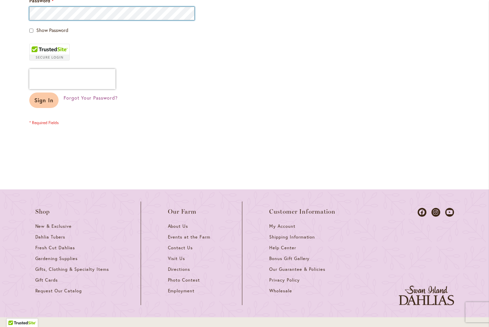  I want to click on span: Request Our Catalog, so click(59, 291).